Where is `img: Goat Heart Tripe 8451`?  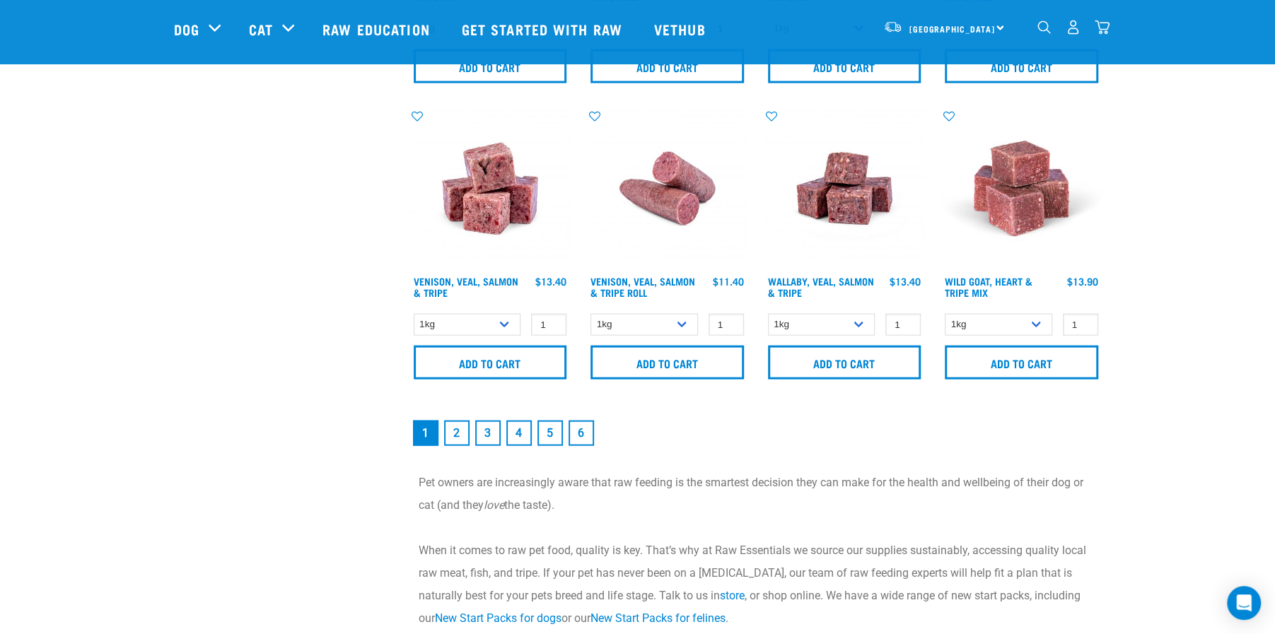 img: Goat Heart Tripe 8451 is located at coordinates (1021, 189).